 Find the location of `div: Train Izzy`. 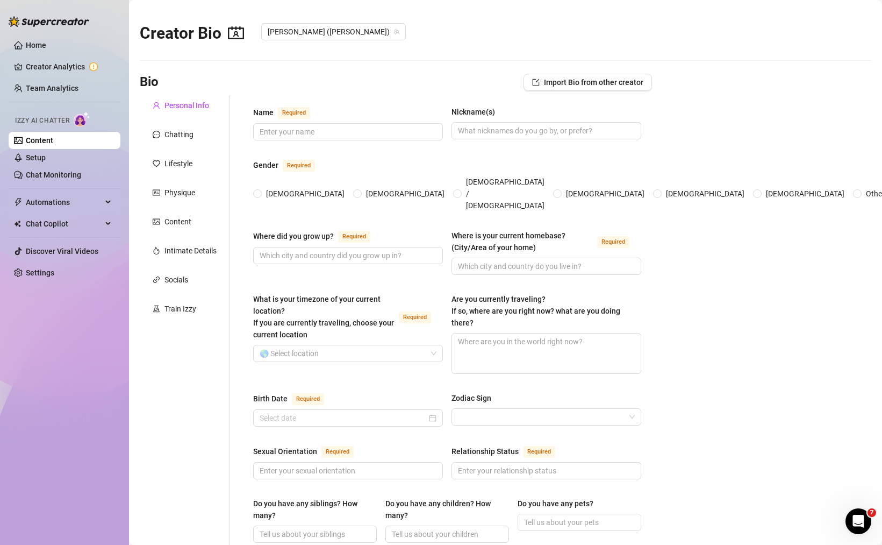

div: Train Izzy is located at coordinates (180, 309).